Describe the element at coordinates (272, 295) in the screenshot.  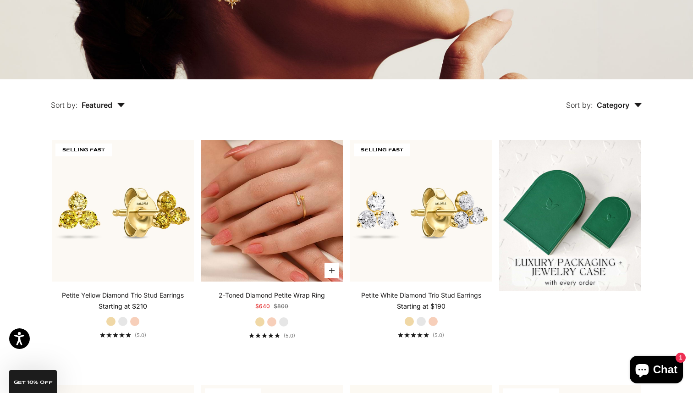
I see `a: 2-Toned Diamond Petite Wrap Ring` at that location.